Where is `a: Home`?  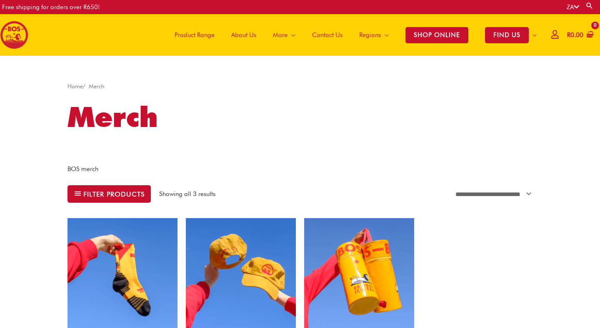
a: Home is located at coordinates (75, 86).